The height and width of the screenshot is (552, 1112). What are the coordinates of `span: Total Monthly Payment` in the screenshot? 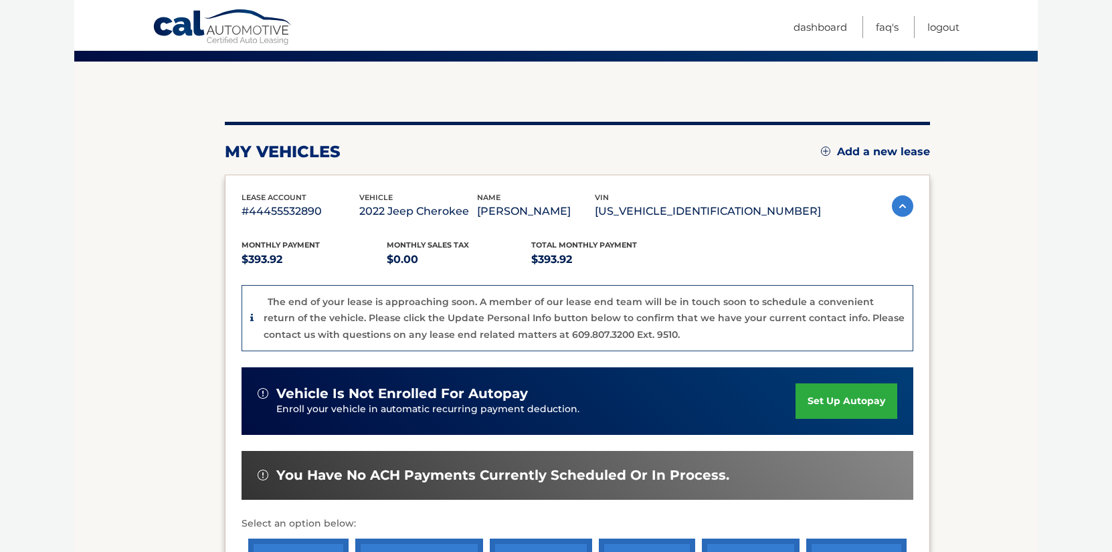 It's located at (584, 245).